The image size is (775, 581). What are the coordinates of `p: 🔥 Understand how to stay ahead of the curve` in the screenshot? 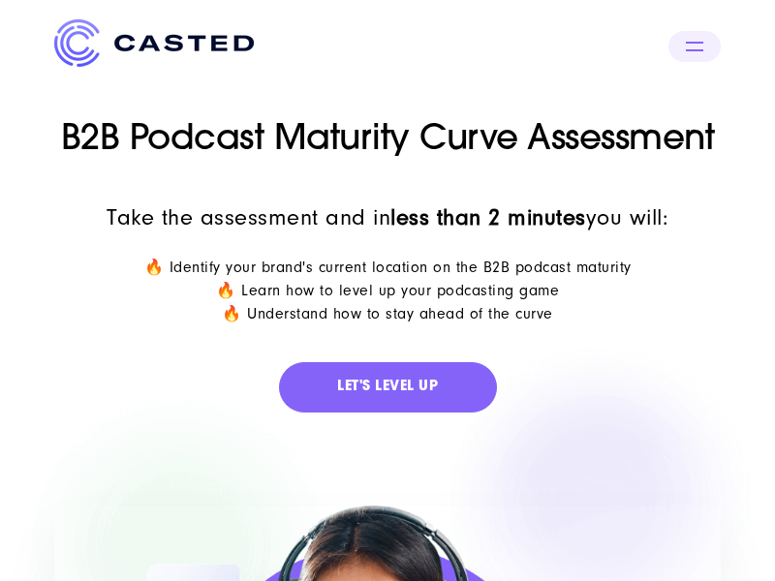 It's located at (387, 314).